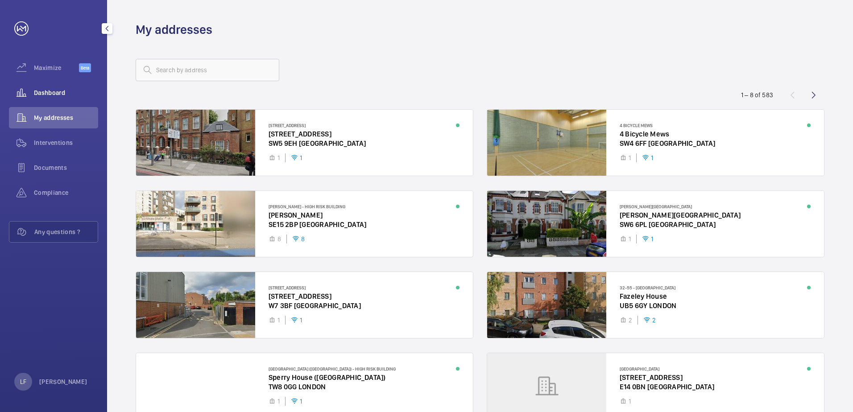 Image resolution: width=853 pixels, height=412 pixels. What do you see at coordinates (23, 382) in the screenshot?
I see `p: LF` at bounding box center [23, 382].